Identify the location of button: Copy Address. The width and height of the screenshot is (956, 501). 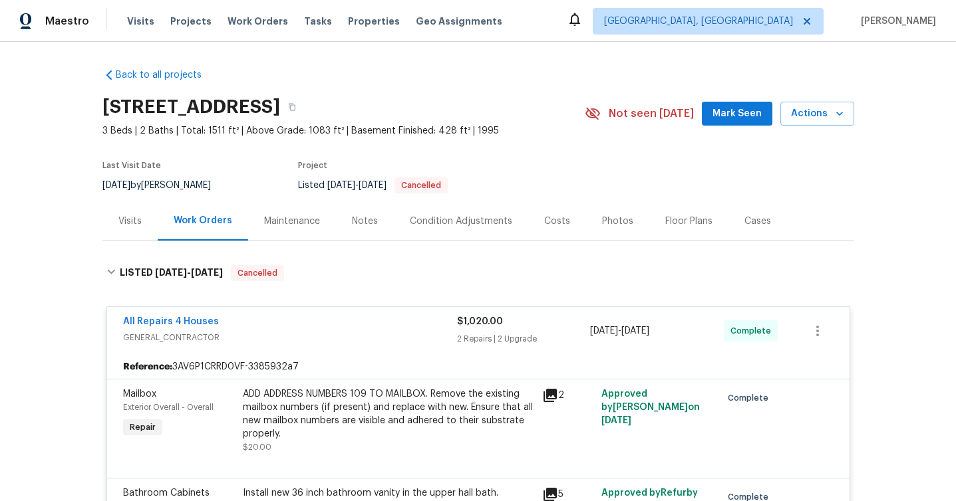
(292, 107).